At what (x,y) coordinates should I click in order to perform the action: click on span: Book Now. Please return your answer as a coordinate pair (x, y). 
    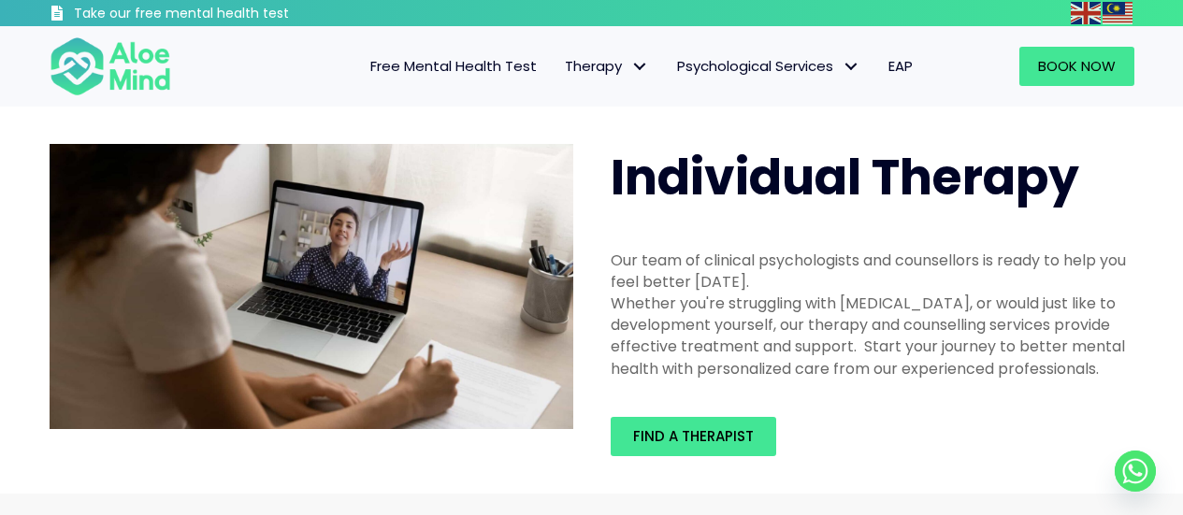
    Looking at the image, I should click on (1076, 65).